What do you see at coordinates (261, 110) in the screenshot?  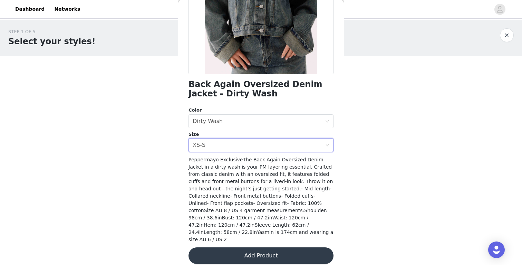 I see `div: Color` at bounding box center [261, 110].